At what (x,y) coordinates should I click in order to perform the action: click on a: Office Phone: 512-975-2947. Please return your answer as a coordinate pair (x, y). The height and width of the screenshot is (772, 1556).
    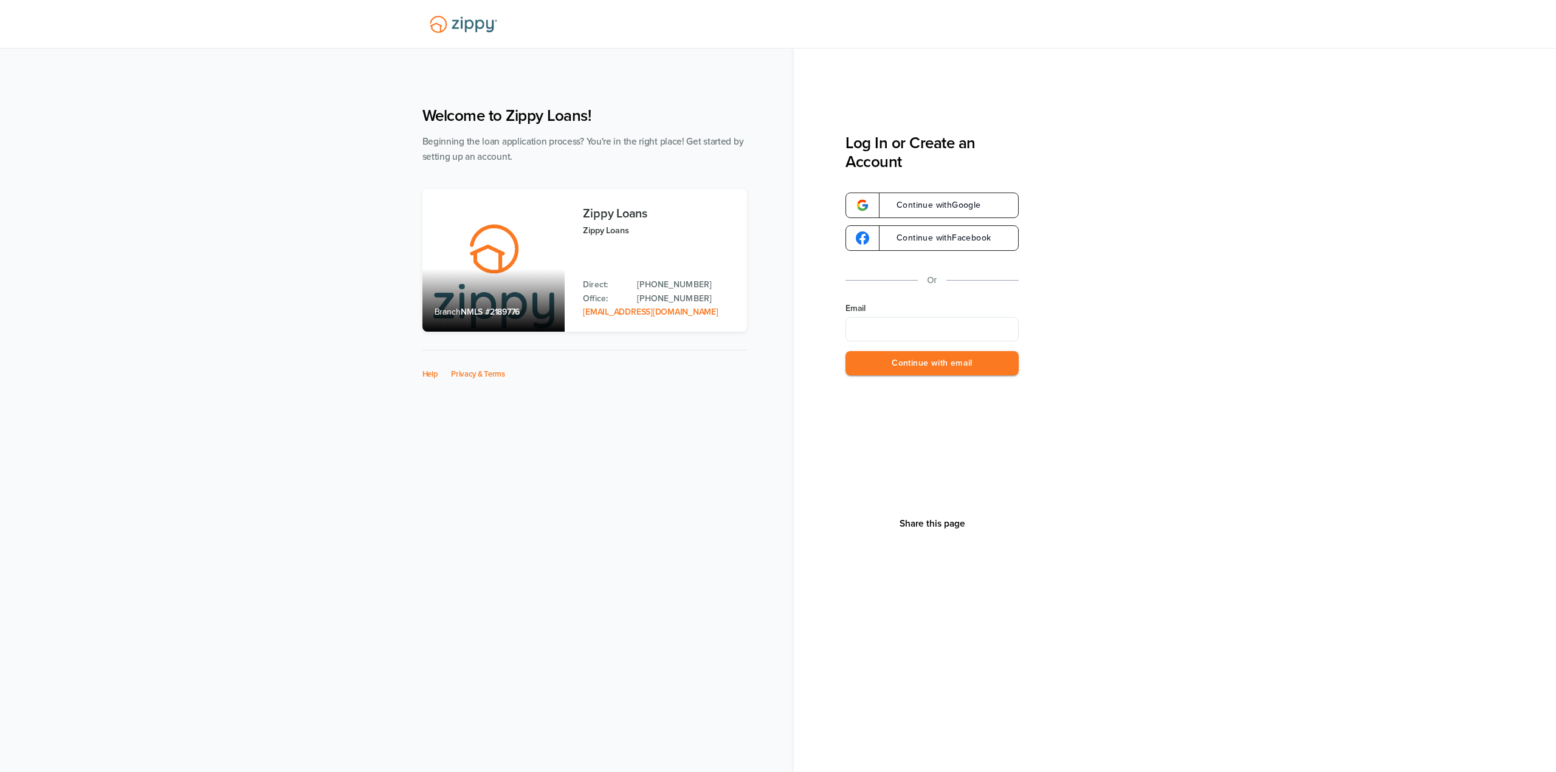
    Looking at the image, I should click on (686, 299).